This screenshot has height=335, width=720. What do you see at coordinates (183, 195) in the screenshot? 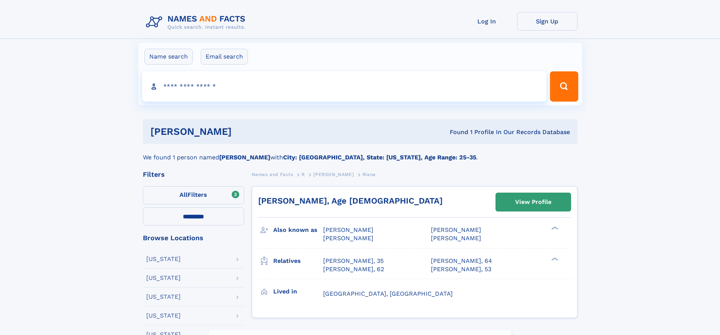
I see `span: All` at bounding box center [183, 195].